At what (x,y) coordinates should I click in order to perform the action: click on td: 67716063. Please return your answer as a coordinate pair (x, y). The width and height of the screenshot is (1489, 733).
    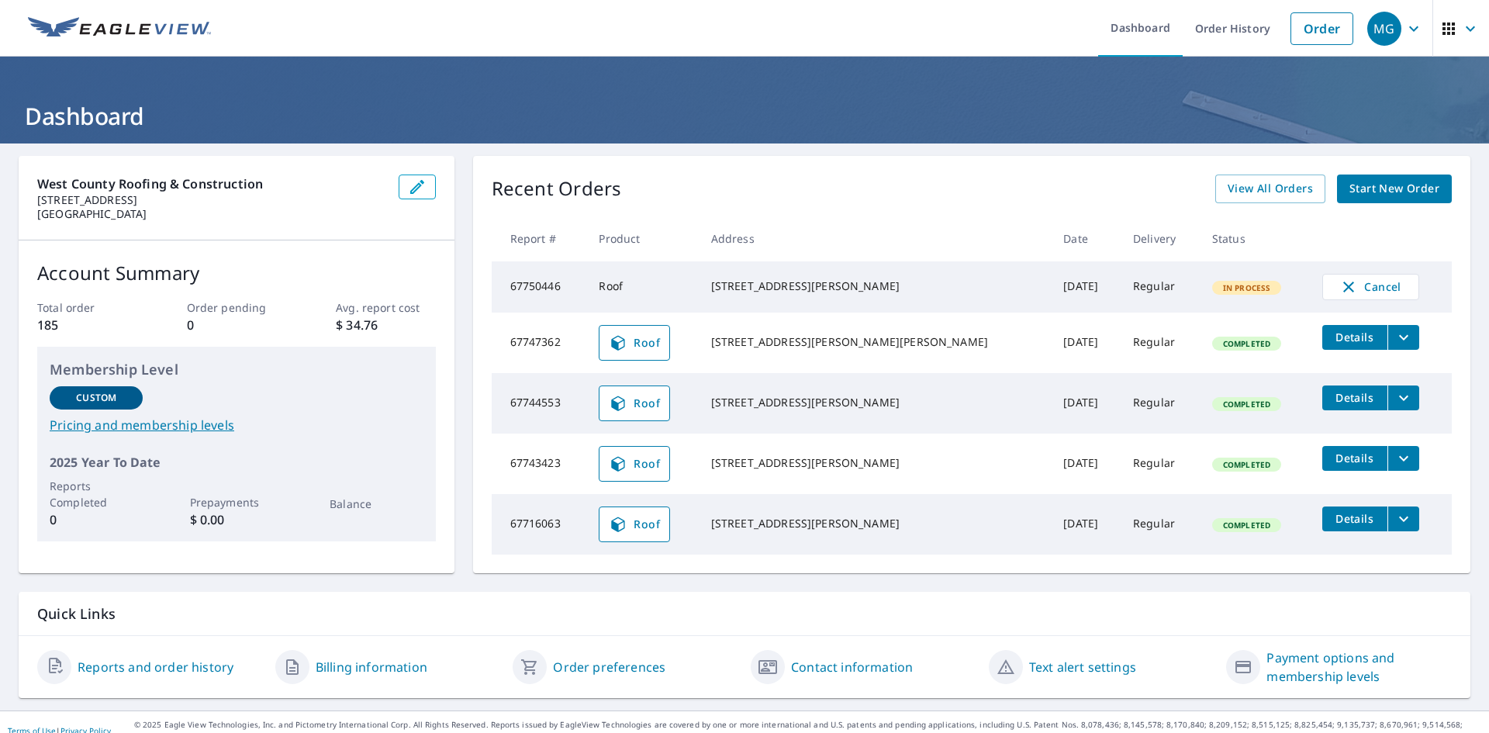
    Looking at the image, I should click on (539, 524).